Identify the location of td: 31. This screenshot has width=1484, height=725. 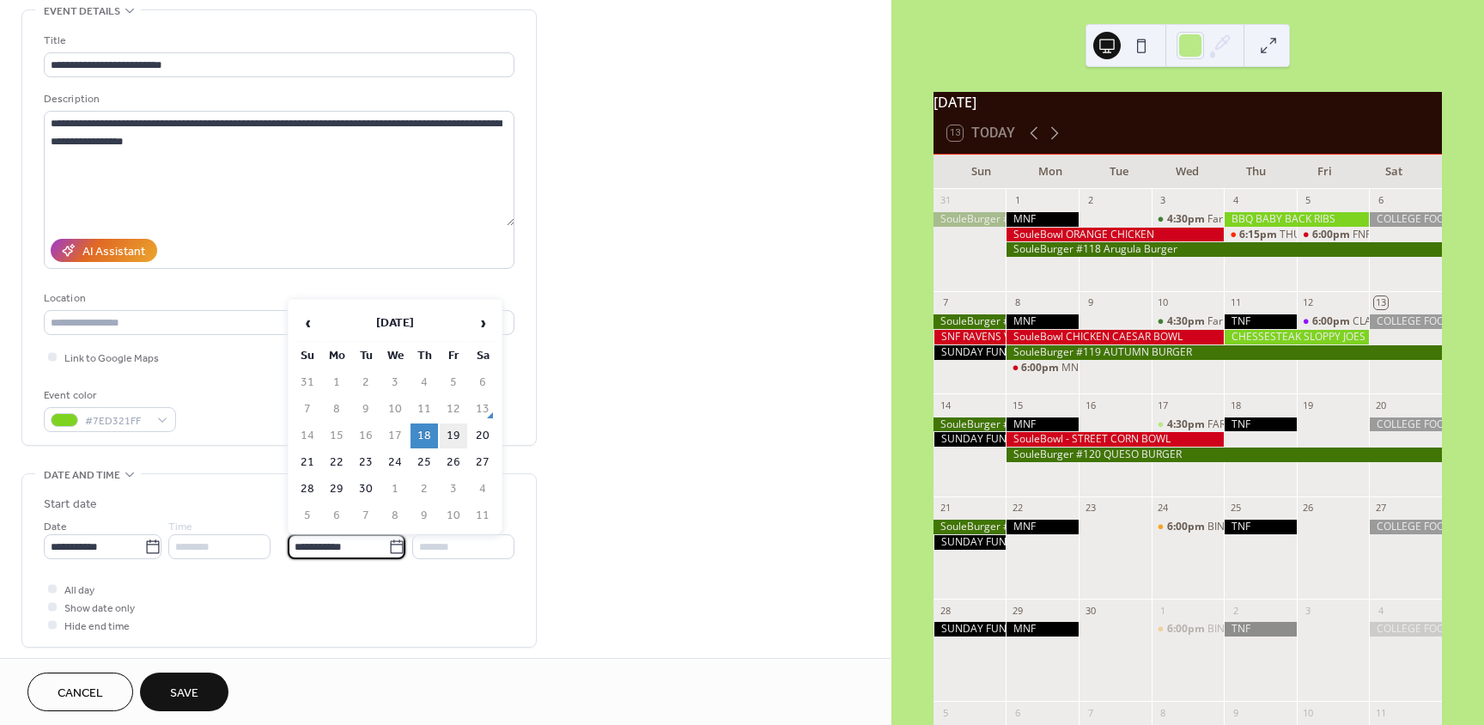
(307, 382).